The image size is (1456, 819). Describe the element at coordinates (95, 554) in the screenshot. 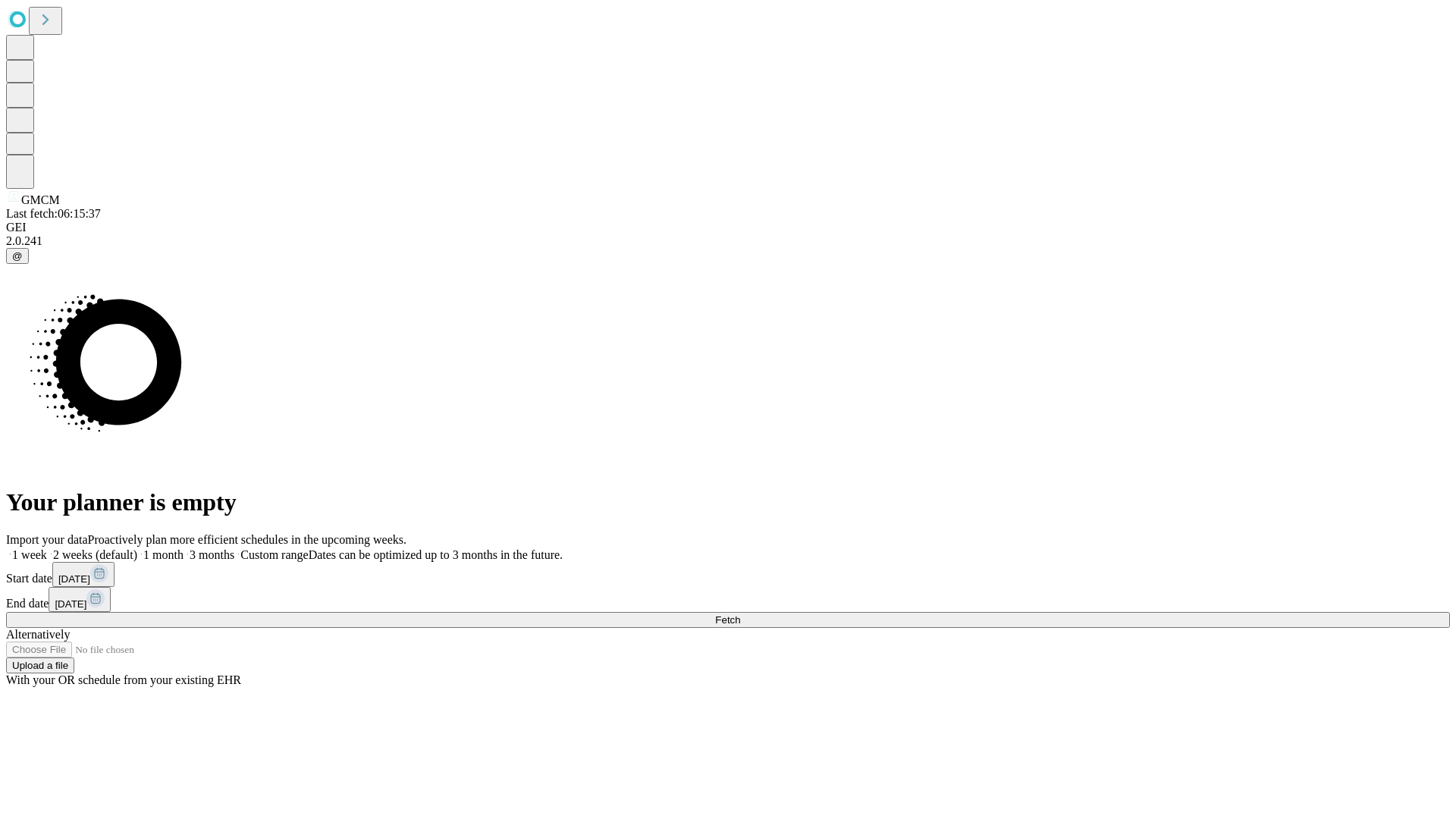

I see `span: 2 weeks (default)` at that location.